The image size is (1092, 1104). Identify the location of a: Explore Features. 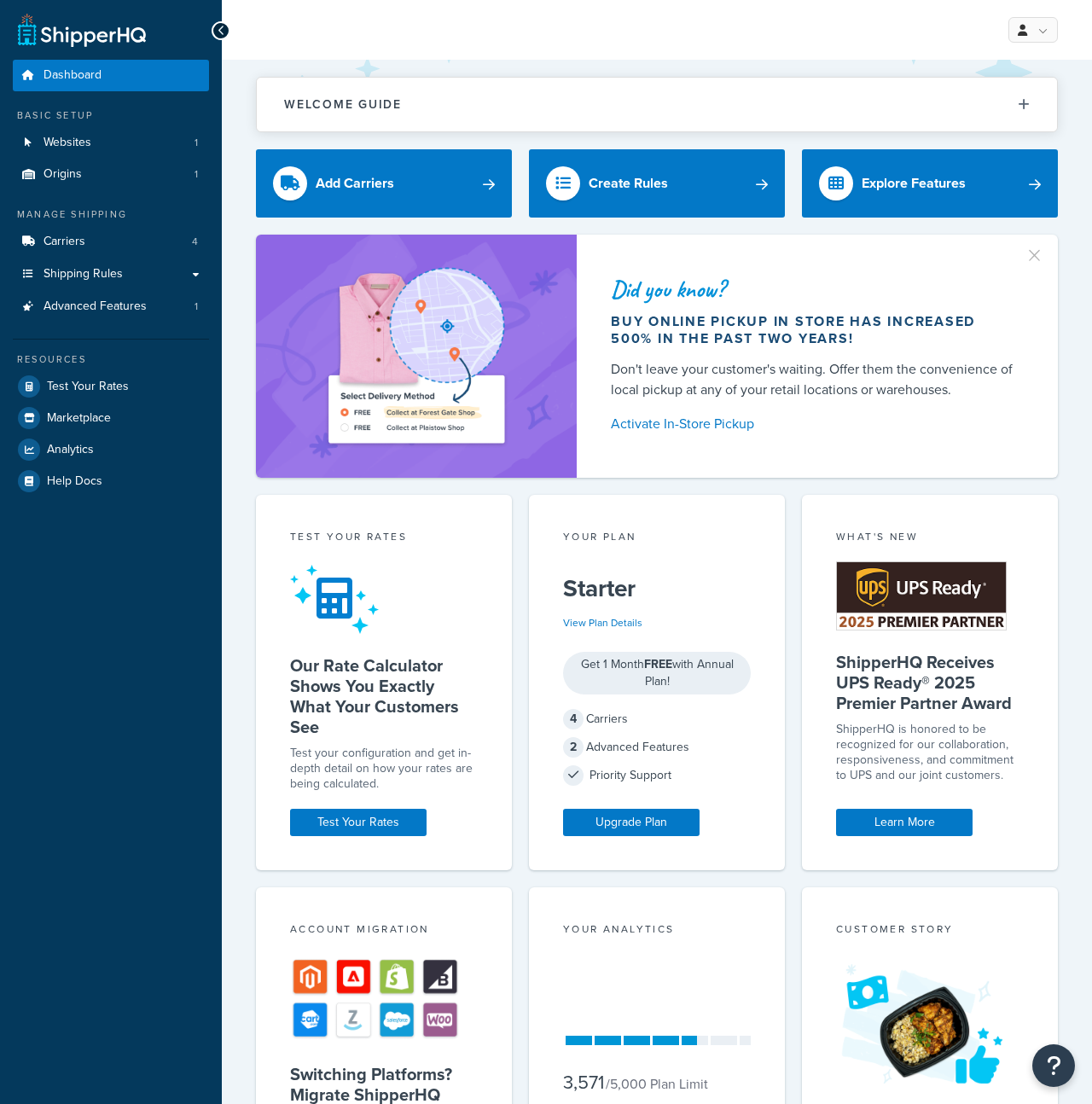
(930, 184).